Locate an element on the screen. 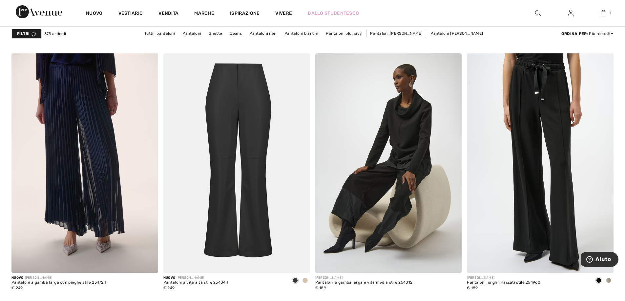 This screenshot has width=625, height=301. a: Pantaloni is located at coordinates (192, 33).